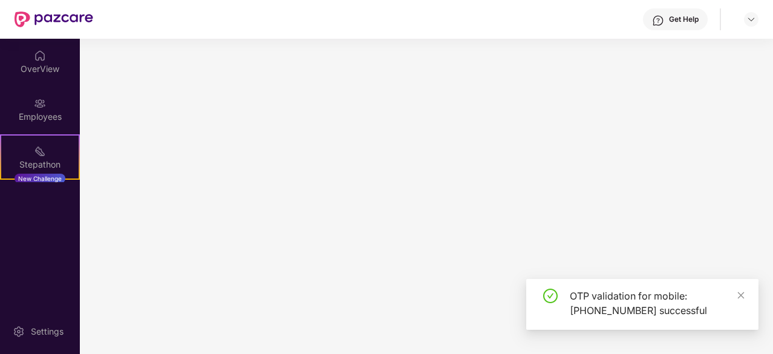  I want to click on span: close, so click(741, 295).